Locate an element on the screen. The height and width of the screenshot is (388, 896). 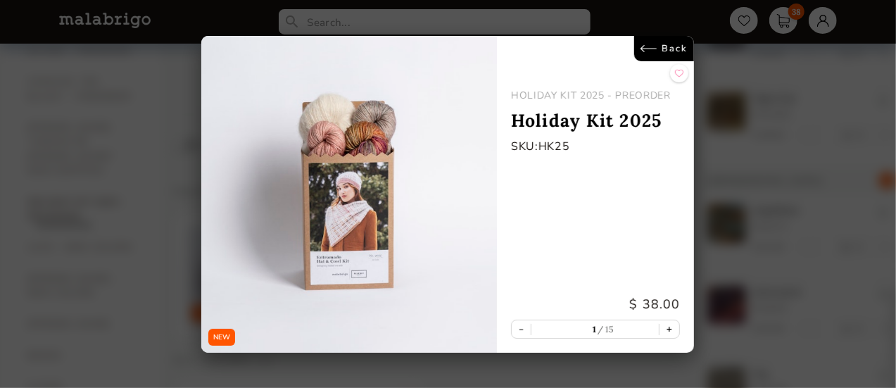
label: 15 is located at coordinates (605, 328).